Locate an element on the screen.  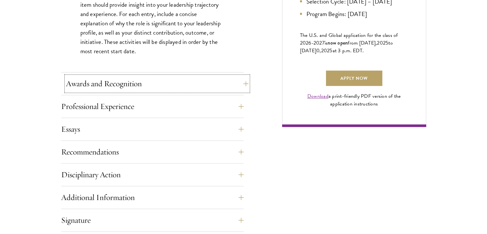
a: Apply Now is located at coordinates (354, 78).